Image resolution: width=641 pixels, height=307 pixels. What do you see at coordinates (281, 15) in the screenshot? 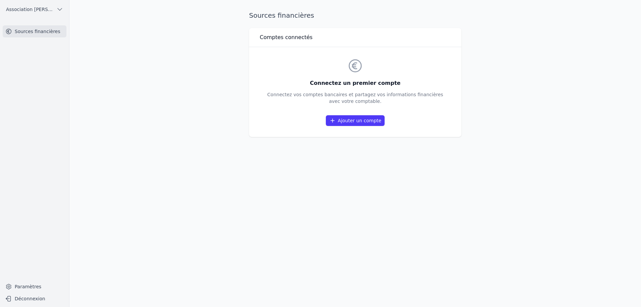
I see `h1: Sources financières` at bounding box center [281, 15].